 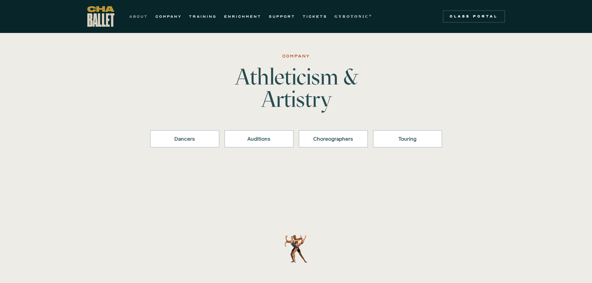 I want to click on a: Choreographers, so click(x=333, y=139).